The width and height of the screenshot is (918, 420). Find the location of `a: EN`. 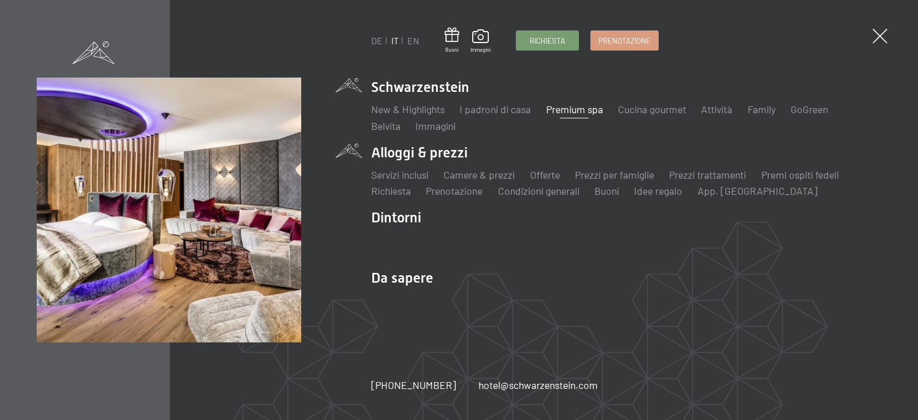

a: EN is located at coordinates (413, 40).